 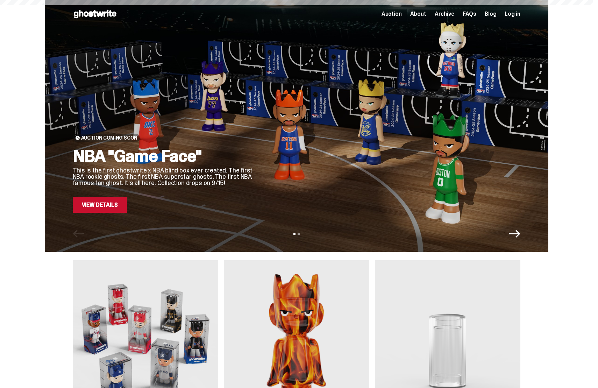 What do you see at coordinates (490, 14) in the screenshot?
I see `a: Blog` at bounding box center [490, 14].